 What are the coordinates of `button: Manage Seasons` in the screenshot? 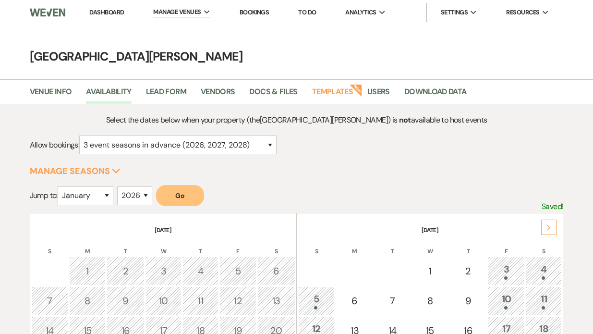 It's located at (75, 171).